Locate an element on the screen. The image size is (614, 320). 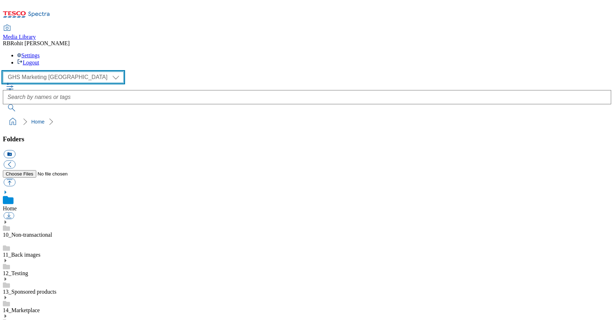
span: Media Library is located at coordinates (19, 37).